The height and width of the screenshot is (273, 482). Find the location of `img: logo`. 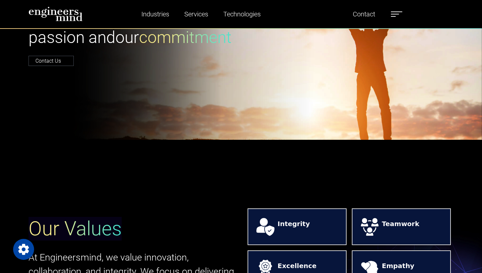

img: logo is located at coordinates (55, 14).